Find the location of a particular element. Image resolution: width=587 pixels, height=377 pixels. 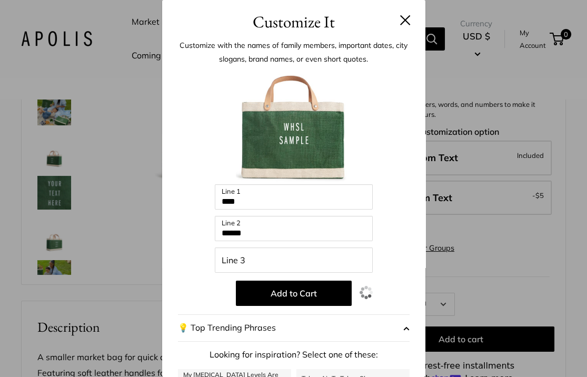

img: customizer-prod is located at coordinates (294, 126).